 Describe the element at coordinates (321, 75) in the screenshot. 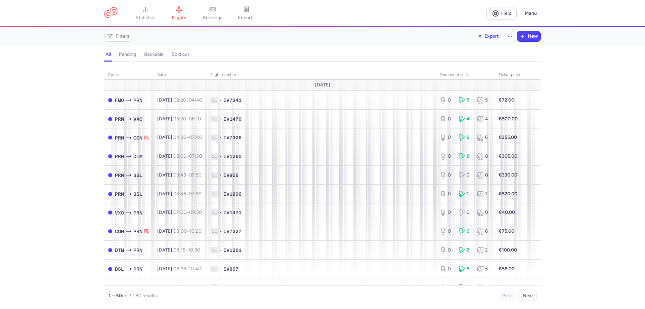

I see `th: Flight number` at that location.